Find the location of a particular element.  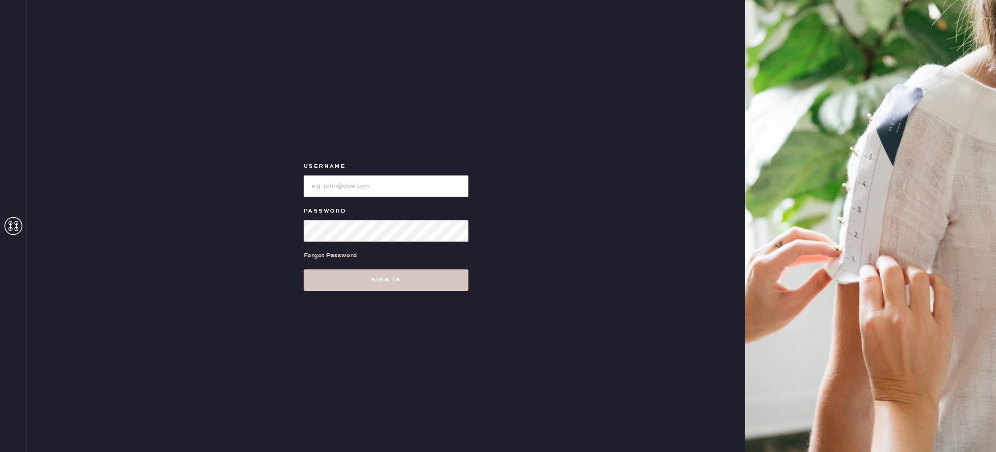

input: e.g. john@doe.com is located at coordinates (386, 186).